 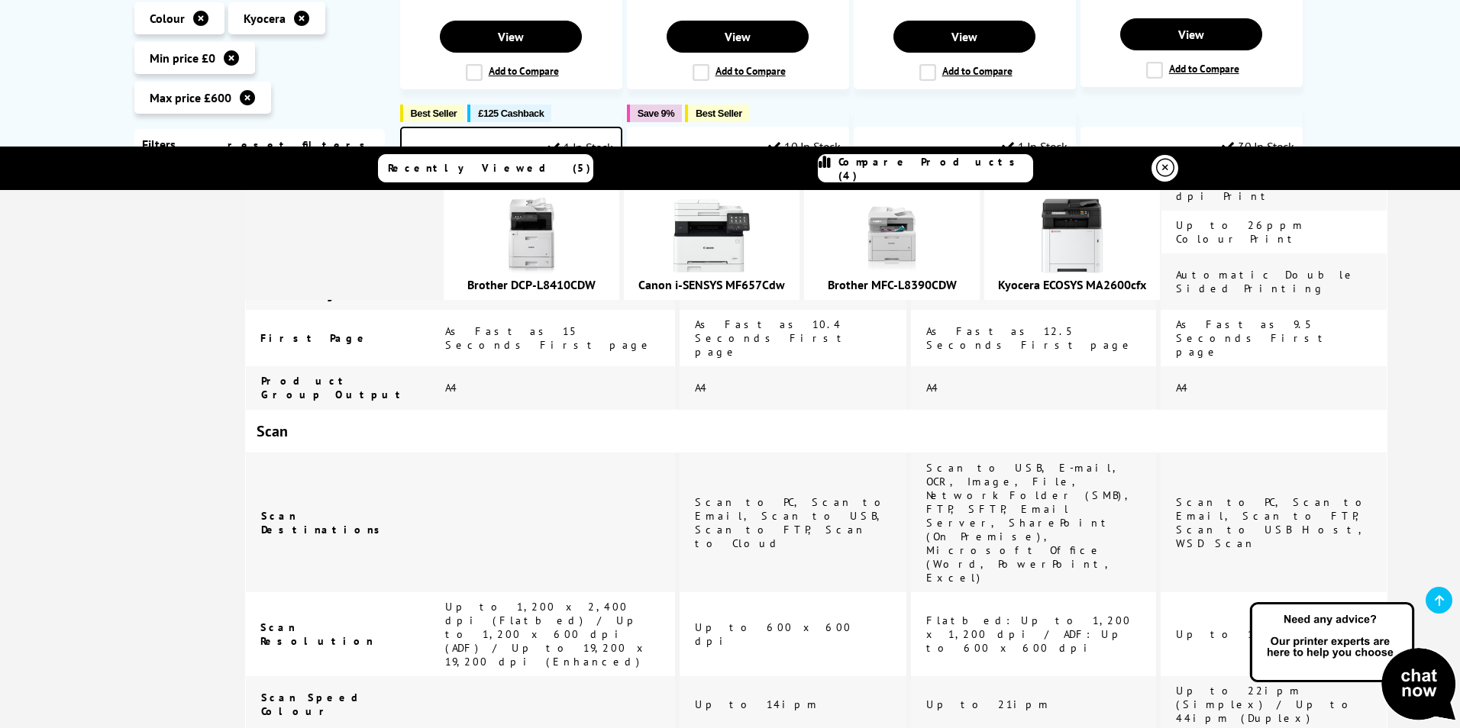 What do you see at coordinates (509, 113) in the screenshot?
I see `button: £125 Cashback` at bounding box center [509, 113].